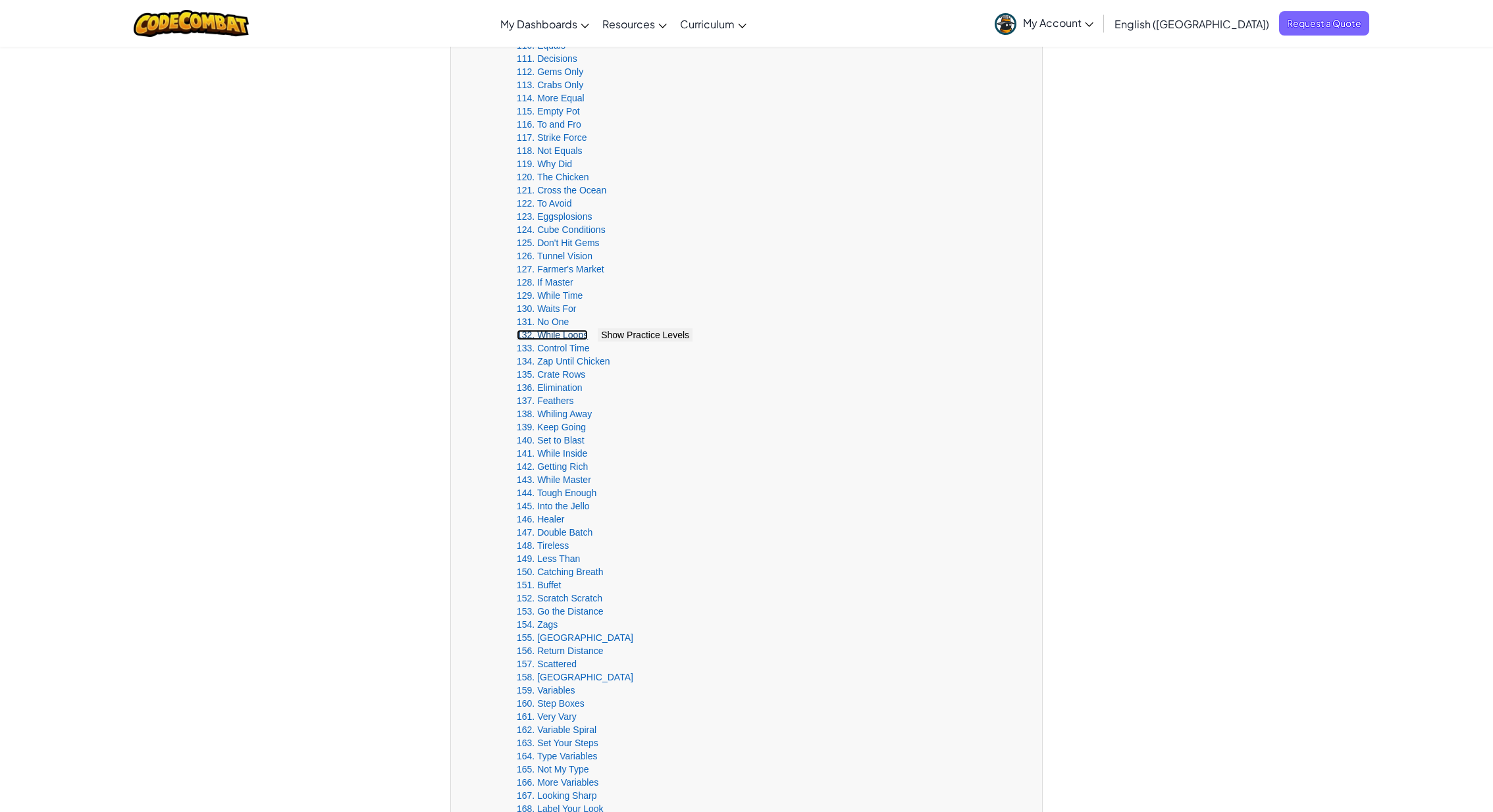  Describe the element at coordinates (555, 256) in the screenshot. I see `a: 126. Tunnel Vision` at that location.